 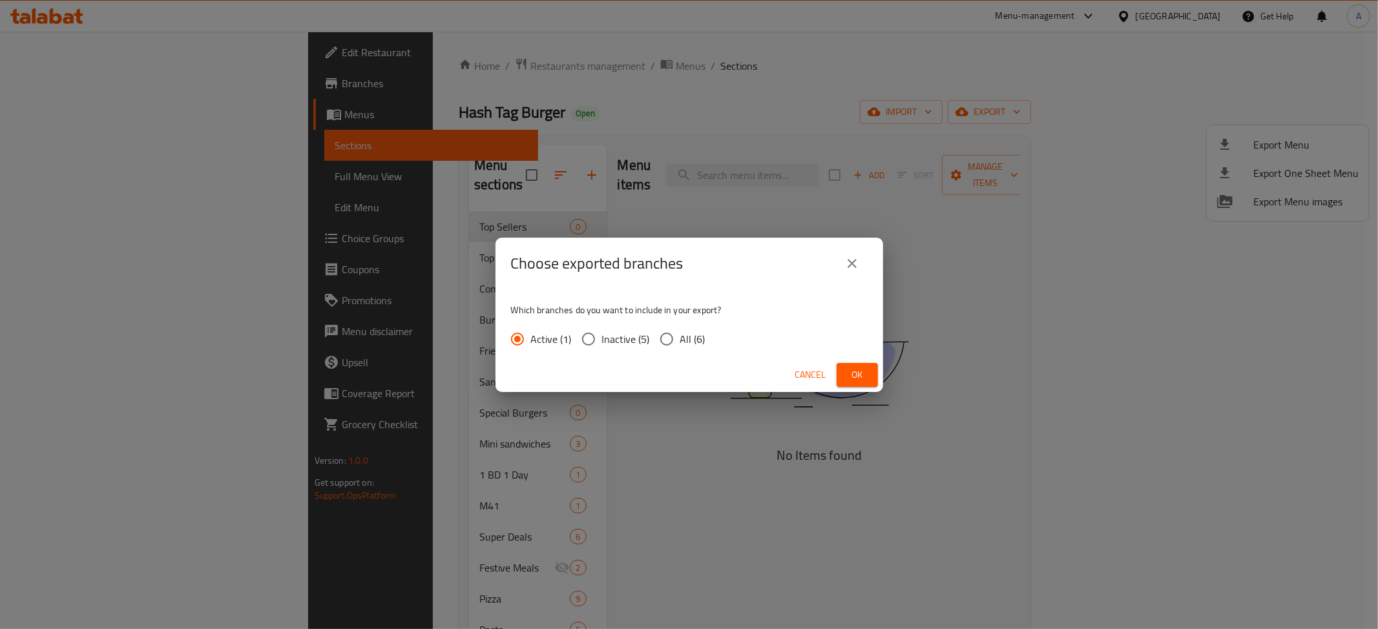 I want to click on button: Cancel, so click(x=811, y=375).